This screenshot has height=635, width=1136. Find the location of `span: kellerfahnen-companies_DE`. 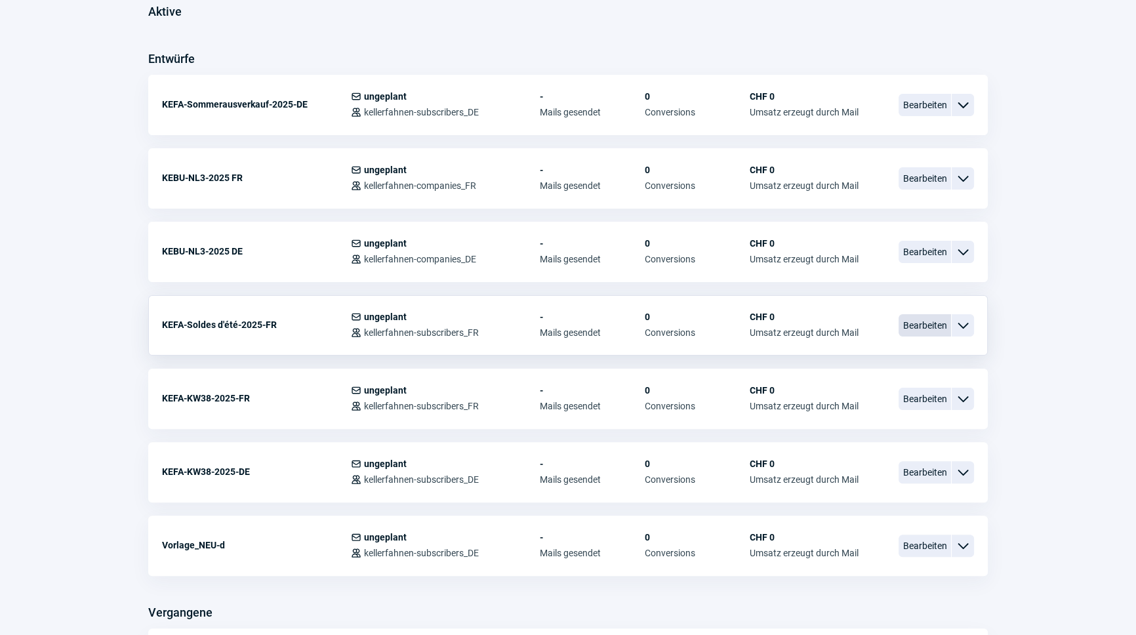

span: kellerfahnen-companies_DE is located at coordinates (420, 259).